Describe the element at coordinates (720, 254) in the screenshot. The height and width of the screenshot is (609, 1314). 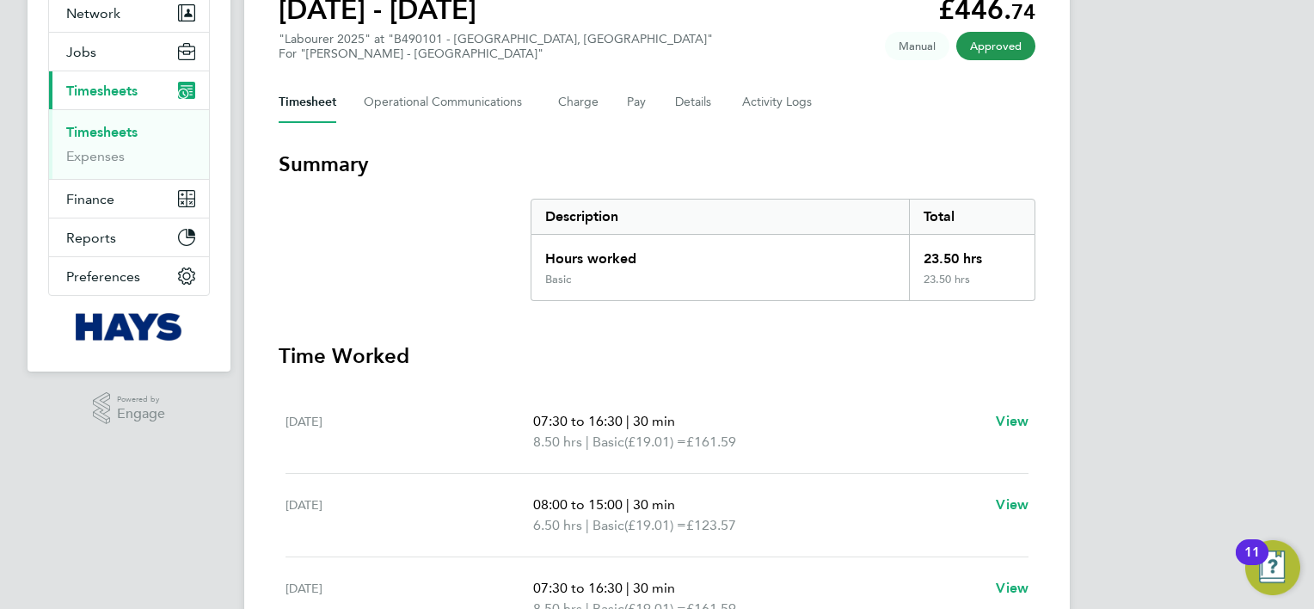
I see `div: Hours worked` at that location.